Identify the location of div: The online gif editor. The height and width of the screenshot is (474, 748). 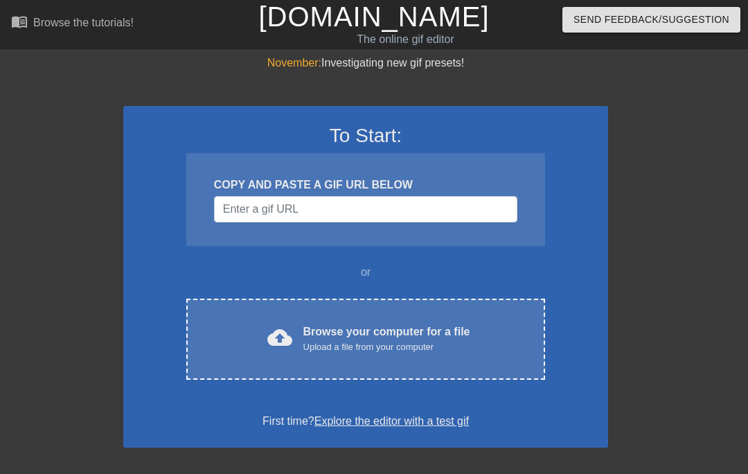
(405, 39).